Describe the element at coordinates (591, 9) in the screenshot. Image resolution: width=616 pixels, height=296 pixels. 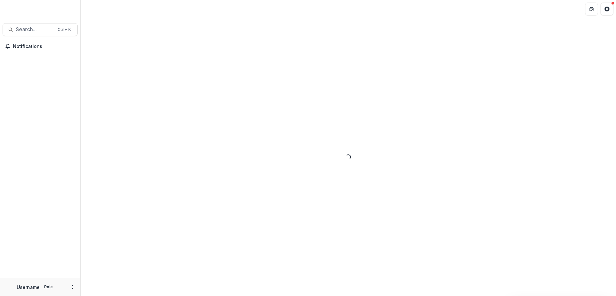
I see `button: Partners` at that location.